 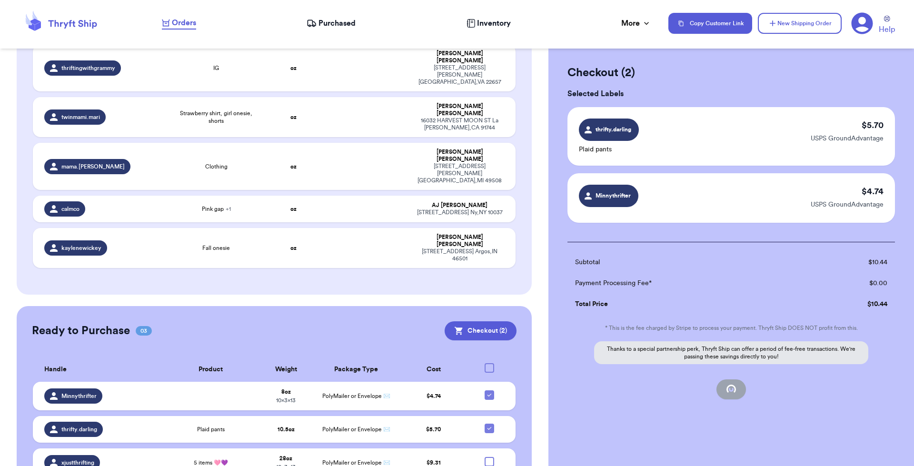 I want to click on span: thriftingwithgrammy, so click(x=88, y=68).